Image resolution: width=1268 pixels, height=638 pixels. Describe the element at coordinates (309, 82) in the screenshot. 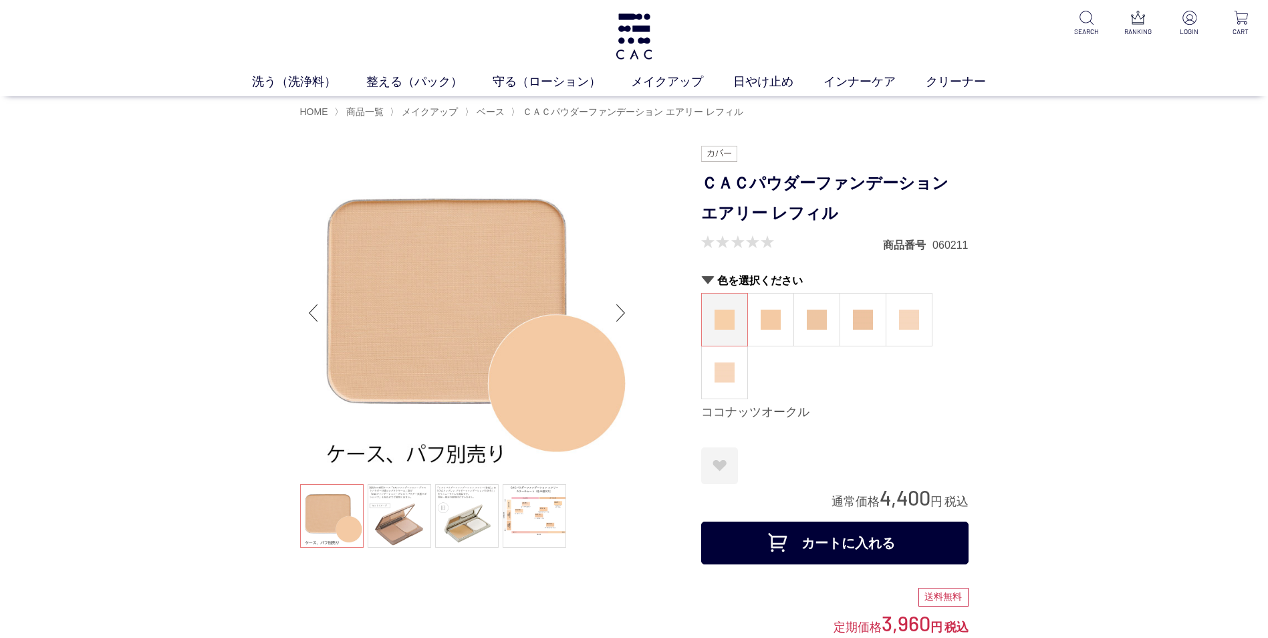

I see `a: 洗う（洗浄料）` at that location.